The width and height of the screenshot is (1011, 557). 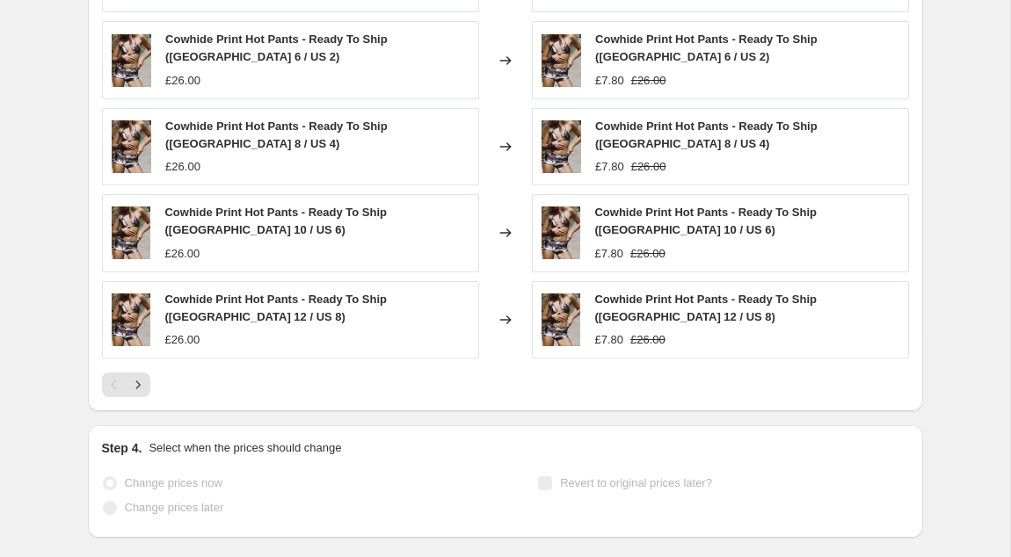 I want to click on span: Change prices now, so click(x=173, y=483).